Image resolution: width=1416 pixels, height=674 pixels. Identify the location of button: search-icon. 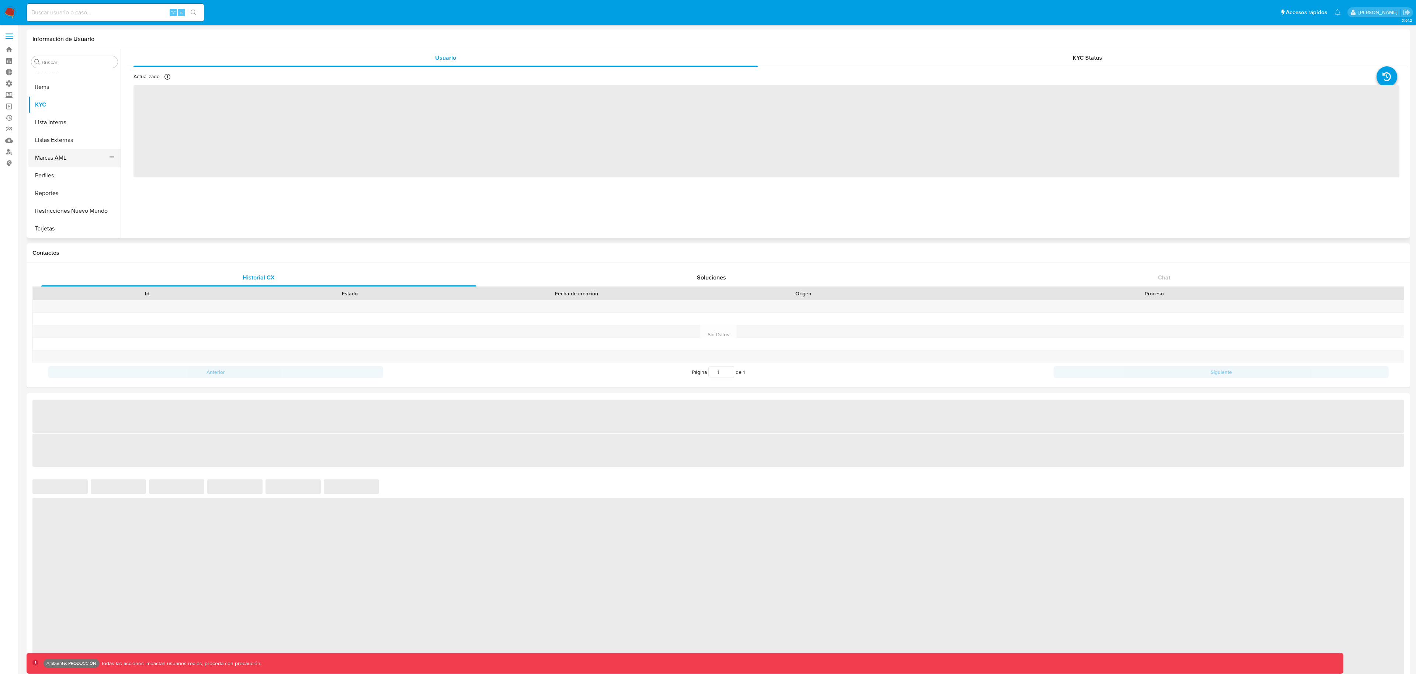
(193, 13).